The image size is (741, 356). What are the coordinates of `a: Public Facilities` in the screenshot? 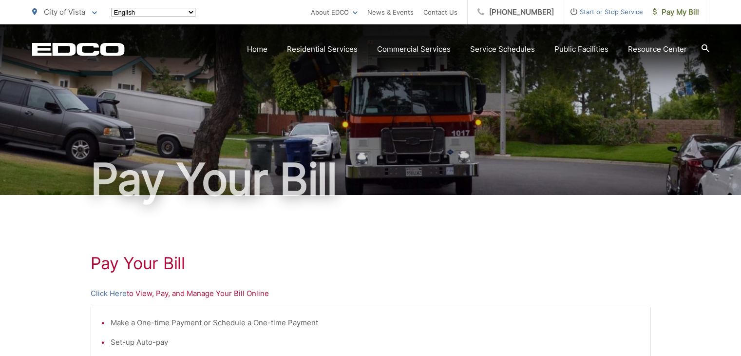 It's located at (581, 49).